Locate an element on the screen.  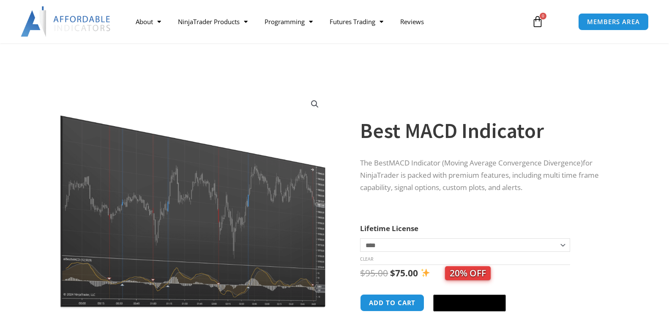
bdi: 75.00 is located at coordinates (404, 273).